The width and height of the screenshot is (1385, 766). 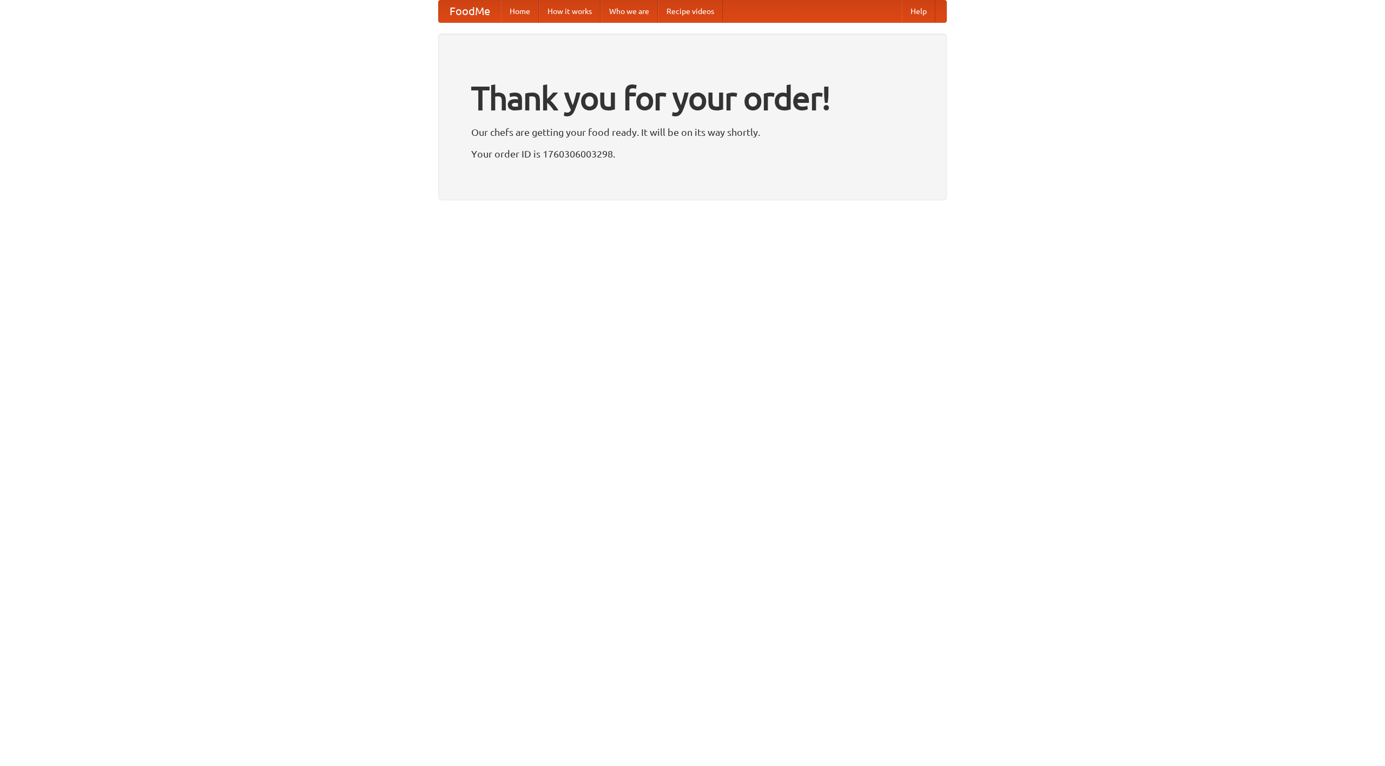 I want to click on a: Who we are, so click(x=629, y=11).